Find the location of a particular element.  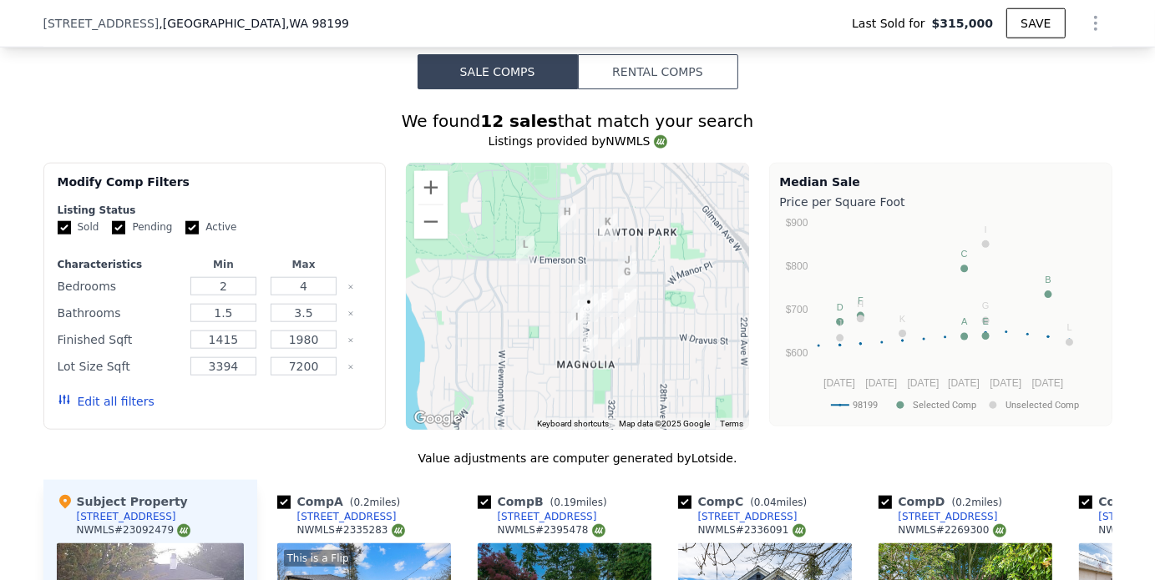

span: 0.04 is located at coordinates (765, 503).